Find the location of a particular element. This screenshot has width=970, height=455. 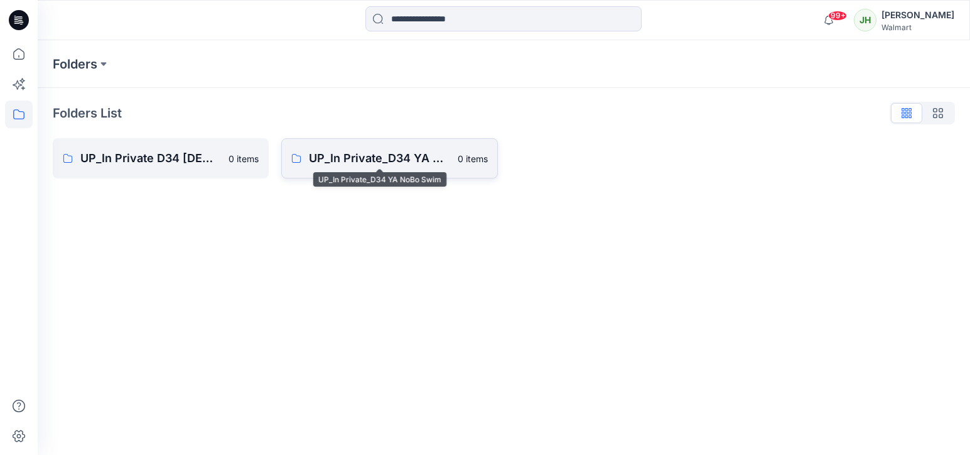

div: JH is located at coordinates (866, 20).